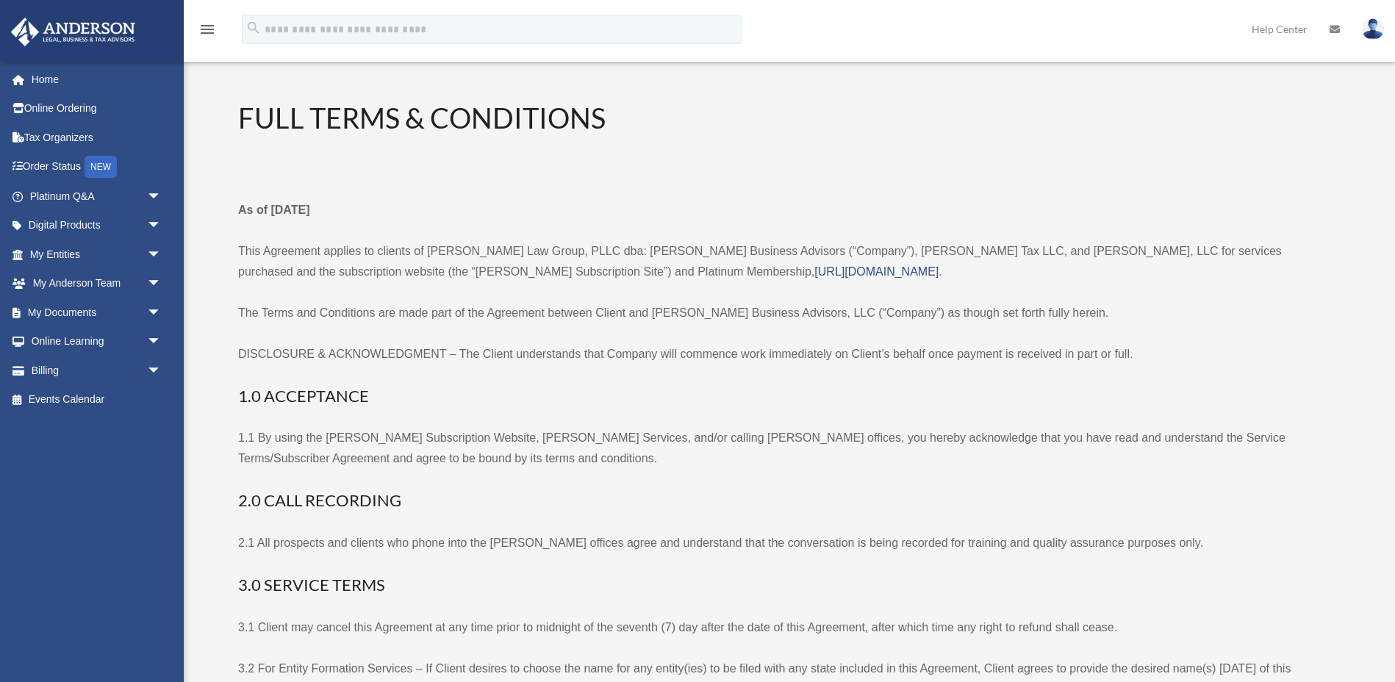 The height and width of the screenshot is (682, 1395). What do you see at coordinates (207, 32) in the screenshot?
I see `a: menu` at bounding box center [207, 32].